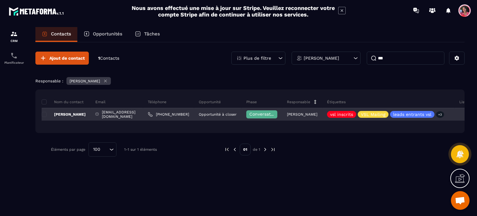 The image size is (477, 216). I want to click on img: scheduler, so click(14, 56).